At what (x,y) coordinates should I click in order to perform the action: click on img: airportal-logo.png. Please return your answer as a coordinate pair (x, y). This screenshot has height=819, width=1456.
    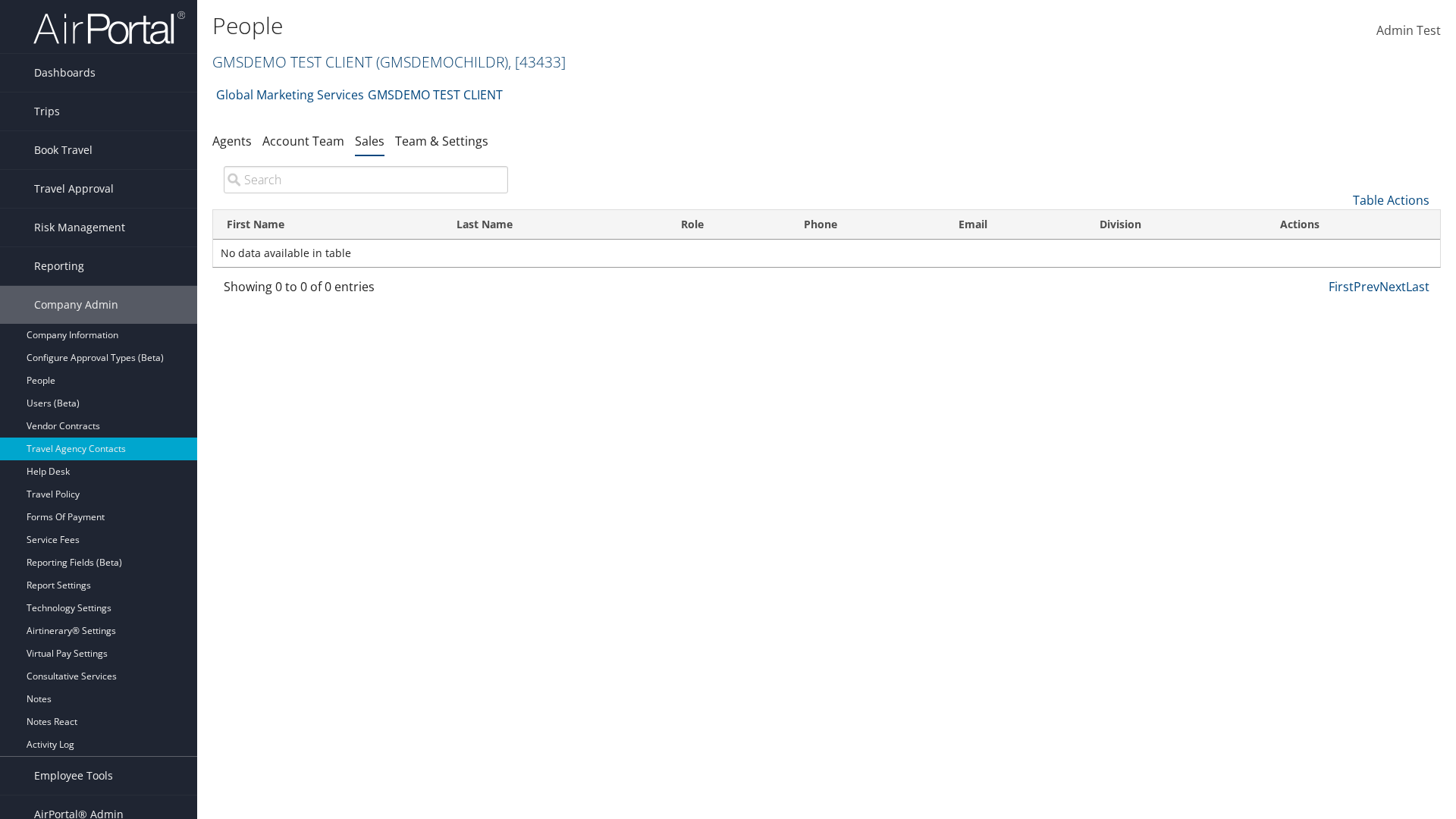
    Looking at the image, I should click on (109, 27).